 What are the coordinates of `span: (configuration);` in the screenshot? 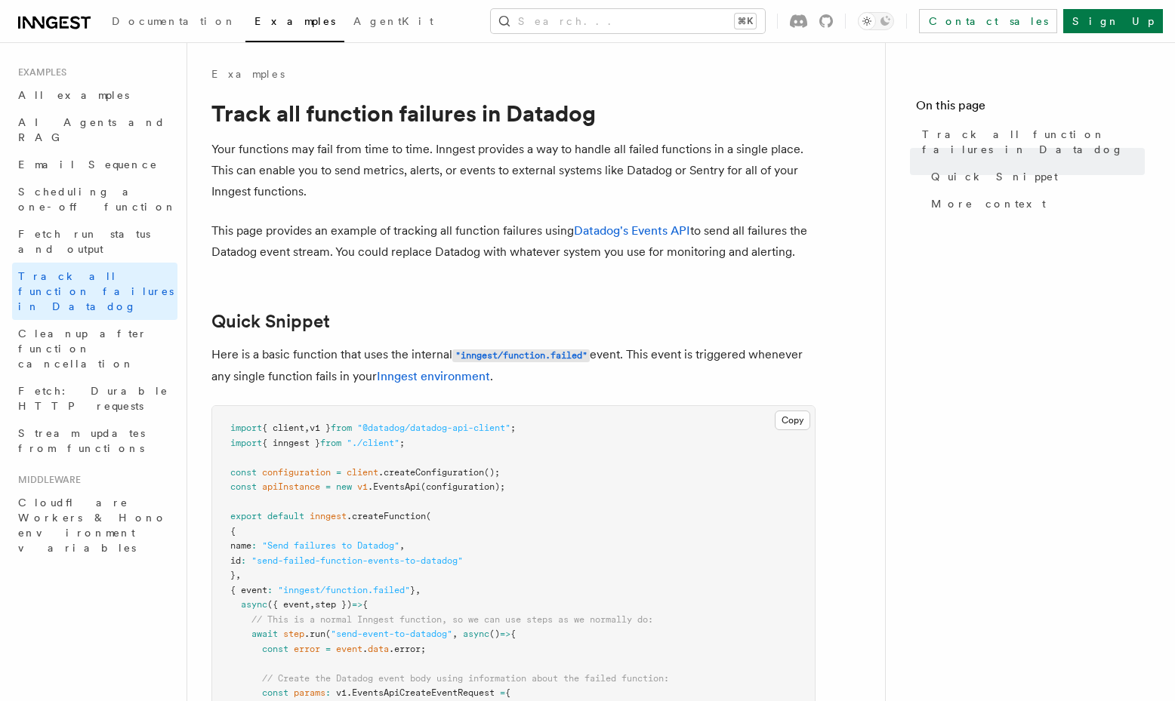 It's located at (463, 487).